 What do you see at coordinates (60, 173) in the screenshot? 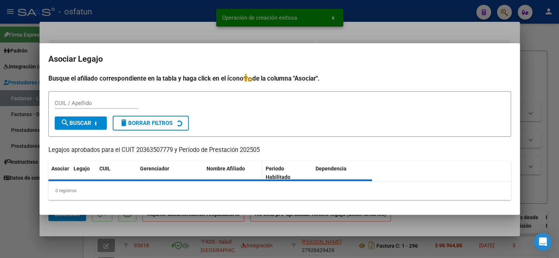
I see `datatable-header-cell: Asociar` at bounding box center [60, 173].